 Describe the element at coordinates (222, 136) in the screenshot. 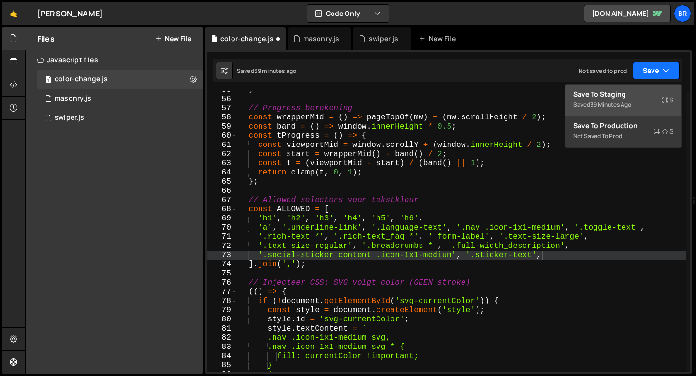

I see `div: 60` at that location.